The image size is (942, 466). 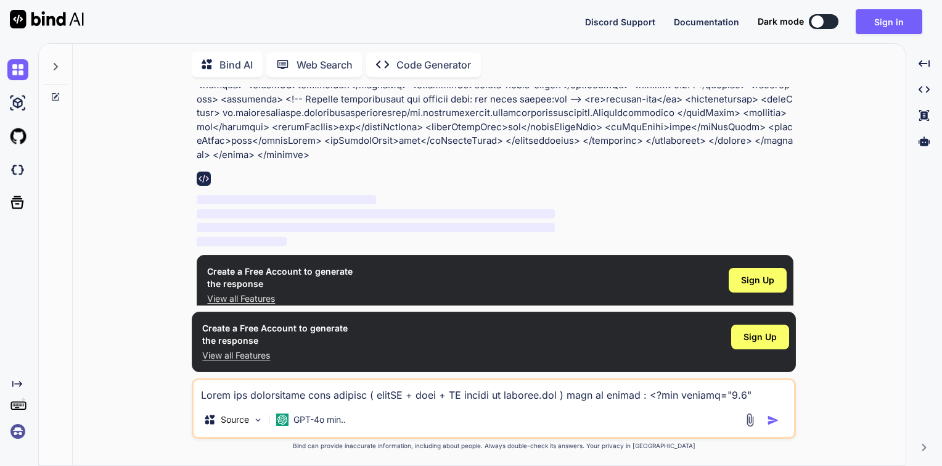 I want to click on img: signin, so click(x=18, y=431).